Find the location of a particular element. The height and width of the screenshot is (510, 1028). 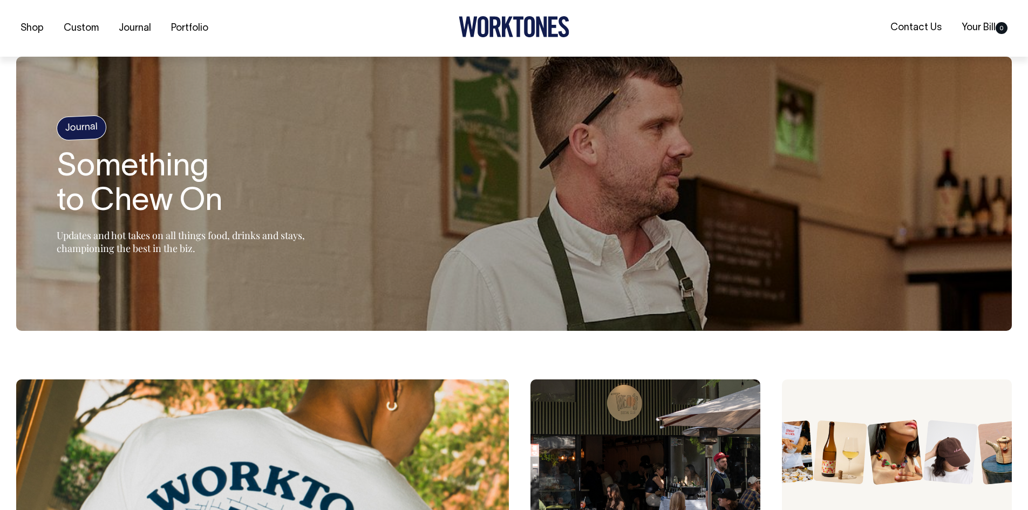

a: Journal is located at coordinates (135, 28).